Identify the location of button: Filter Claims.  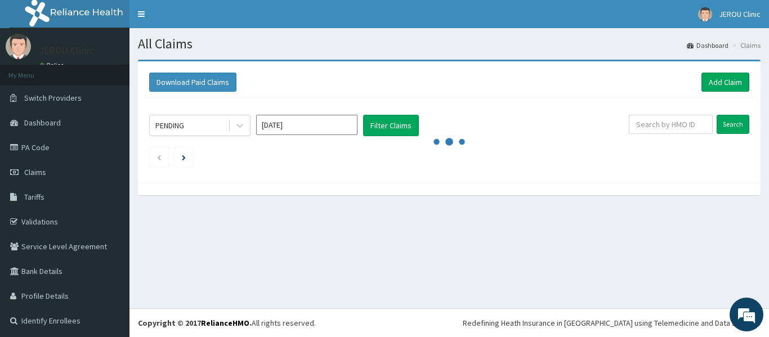
(391, 126).